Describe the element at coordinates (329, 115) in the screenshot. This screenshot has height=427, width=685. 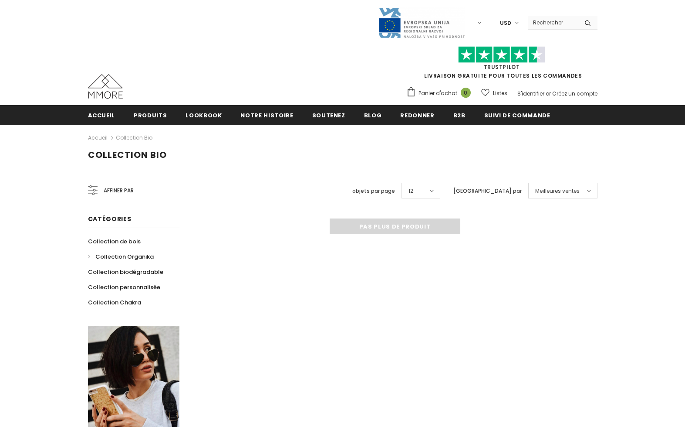
I see `a: soutenez` at that location.